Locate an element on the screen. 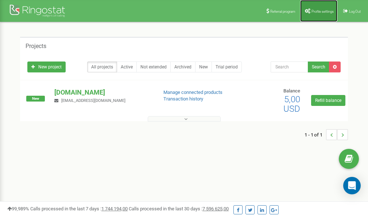  u: 1 744 194,00 is located at coordinates (114, 209).